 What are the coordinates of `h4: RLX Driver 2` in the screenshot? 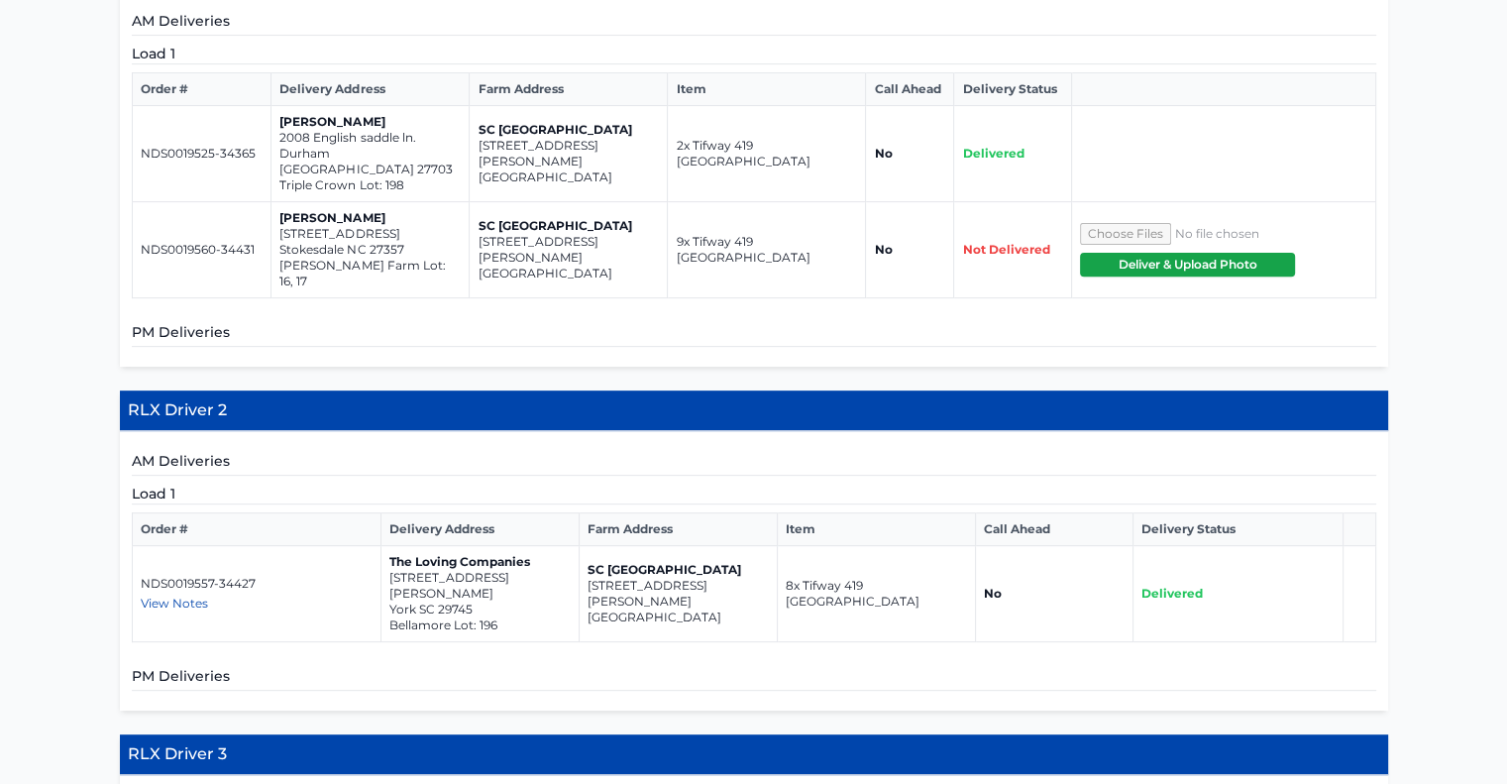 It's located at (754, 410).